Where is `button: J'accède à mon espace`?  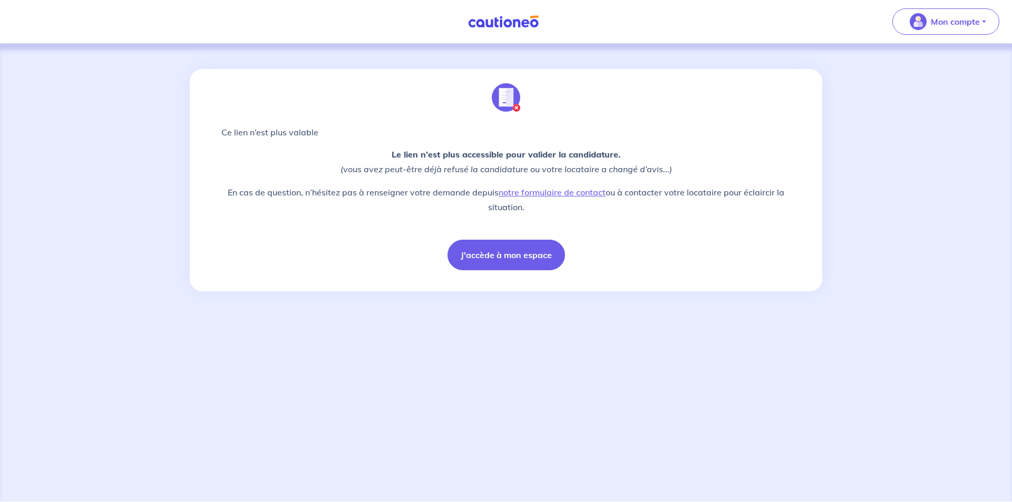 button: J'accède à mon espace is located at coordinates (506, 255).